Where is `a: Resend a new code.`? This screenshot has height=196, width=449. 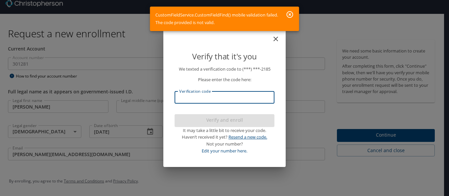 a: Resend a new code. is located at coordinates (248, 137).